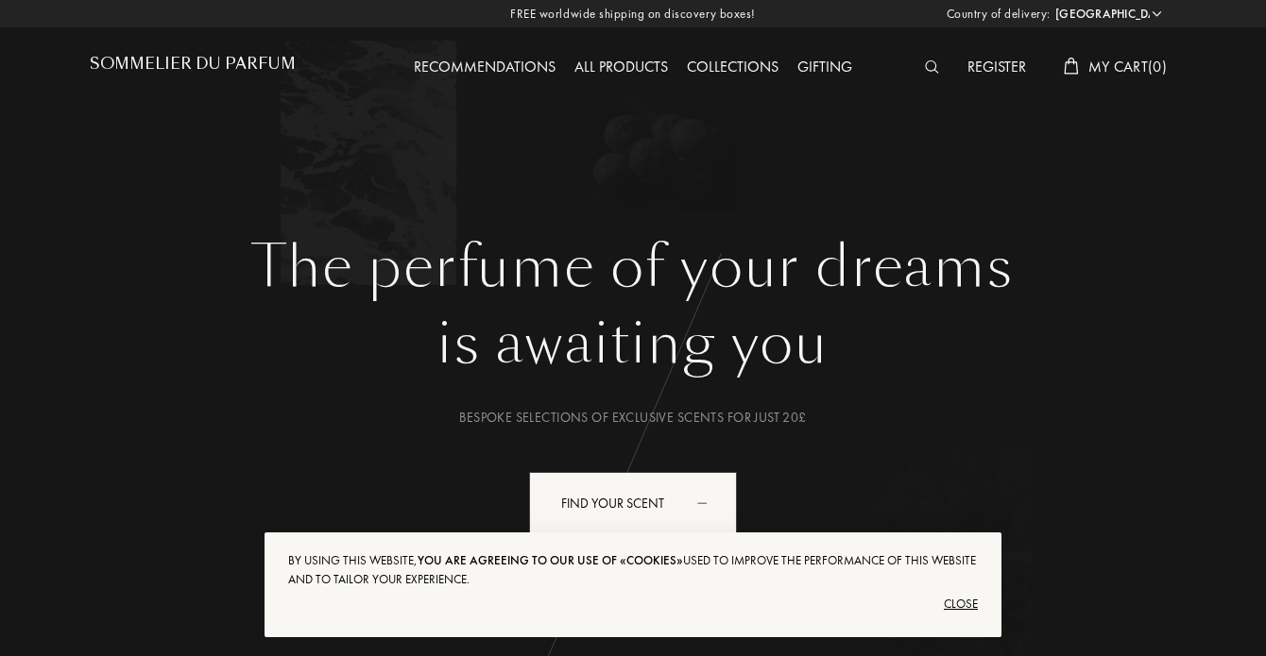 The width and height of the screenshot is (1266, 656). I want to click on span: Country of delivery:, so click(998, 14).